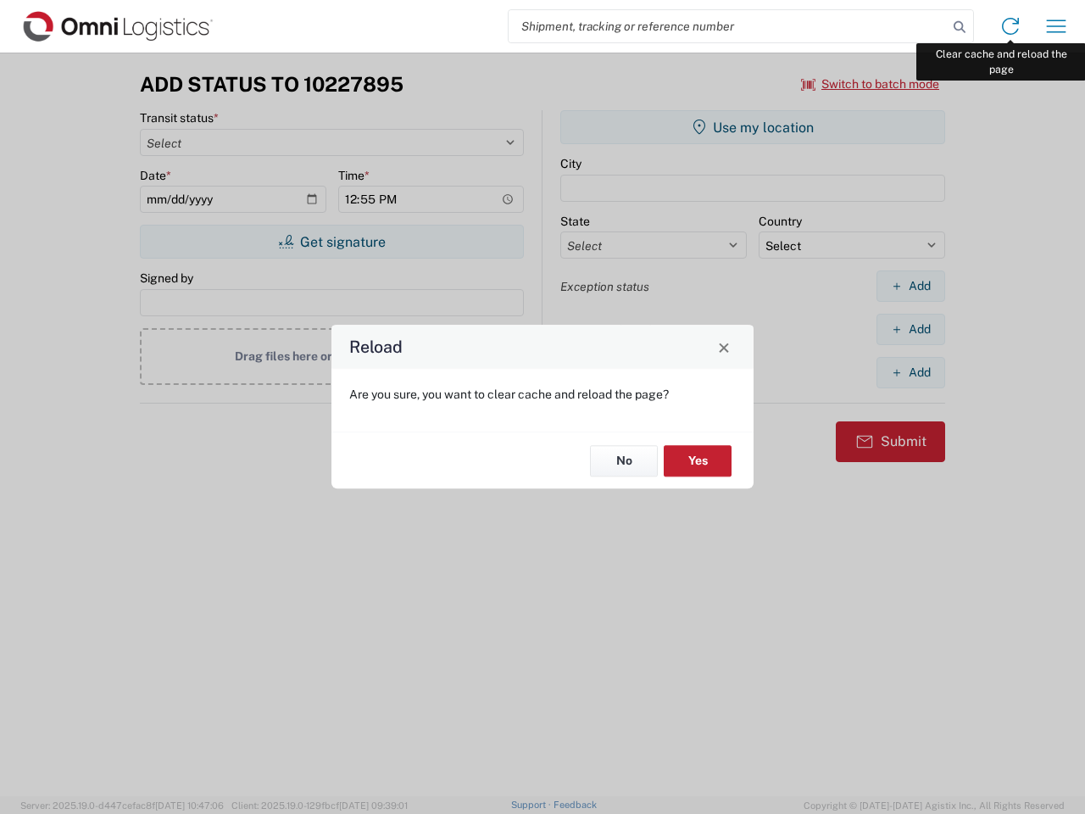  Describe the element at coordinates (542, 394) in the screenshot. I see `p: Are you sure, you want to clear cache and reload the page?` at that location.